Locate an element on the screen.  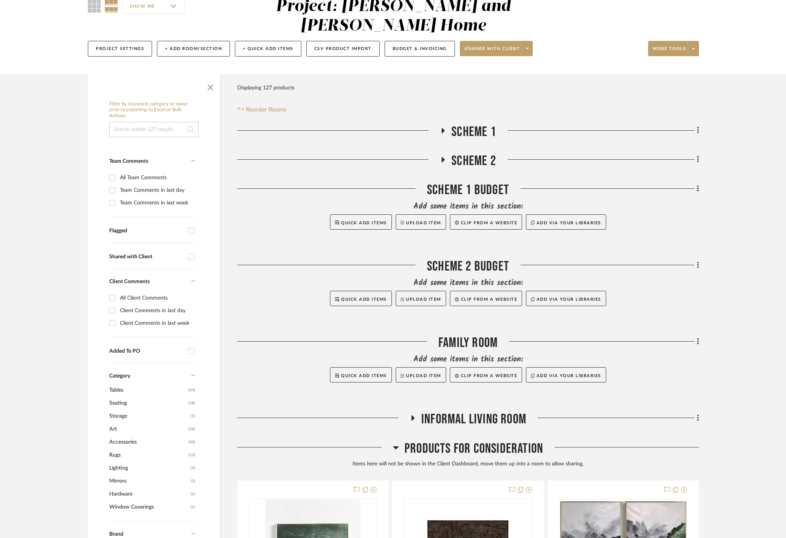
h6: Filter by keyword, category or name prior to exporting to Excel or Bulk Actions is located at coordinates (154, 110).